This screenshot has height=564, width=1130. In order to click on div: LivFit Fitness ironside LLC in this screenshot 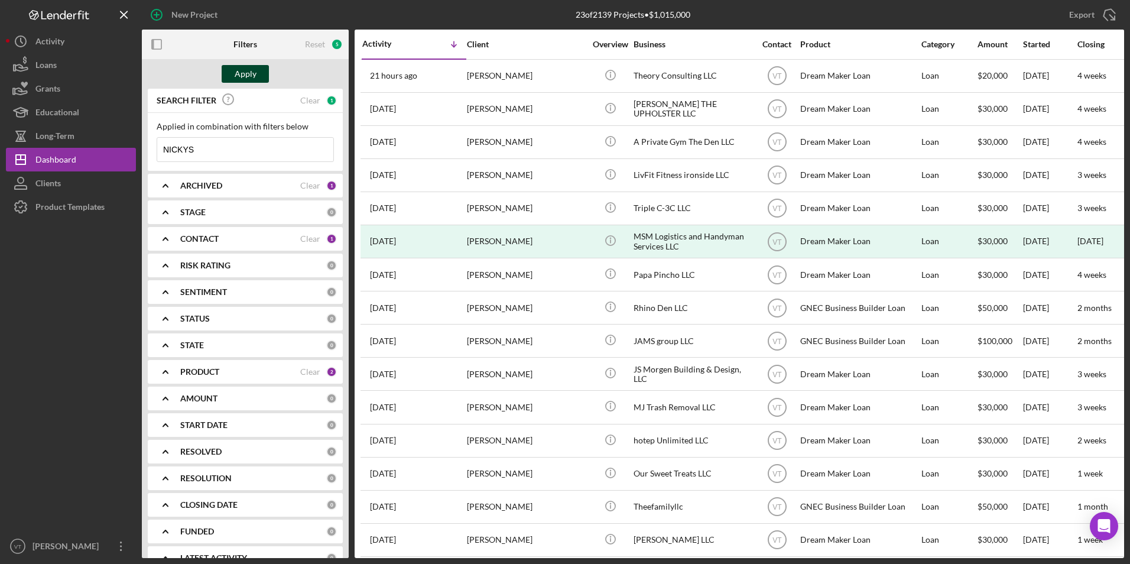, I will do `click(693, 175)`.